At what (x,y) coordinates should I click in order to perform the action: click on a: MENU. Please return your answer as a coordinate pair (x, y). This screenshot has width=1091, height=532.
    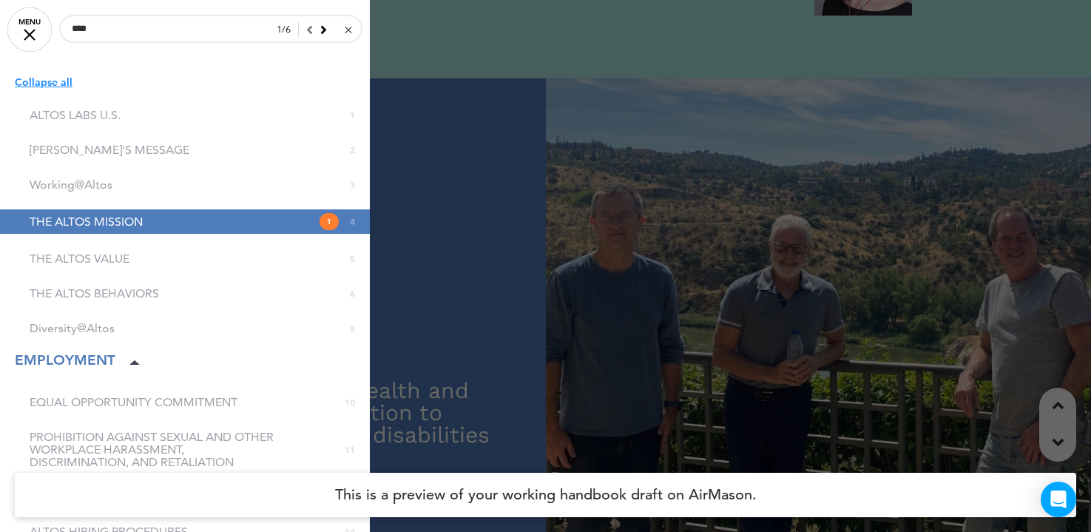
    Looking at the image, I should click on (30, 30).